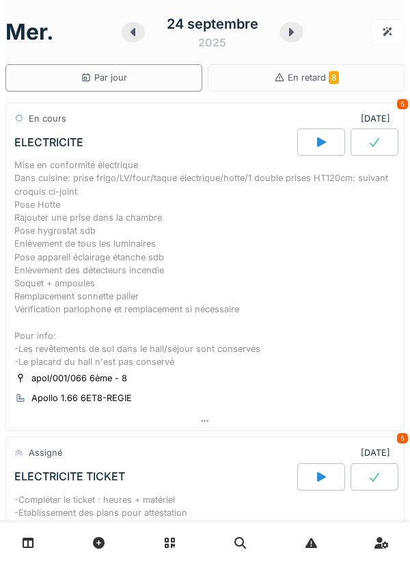  I want to click on div: 2025, so click(212, 42).